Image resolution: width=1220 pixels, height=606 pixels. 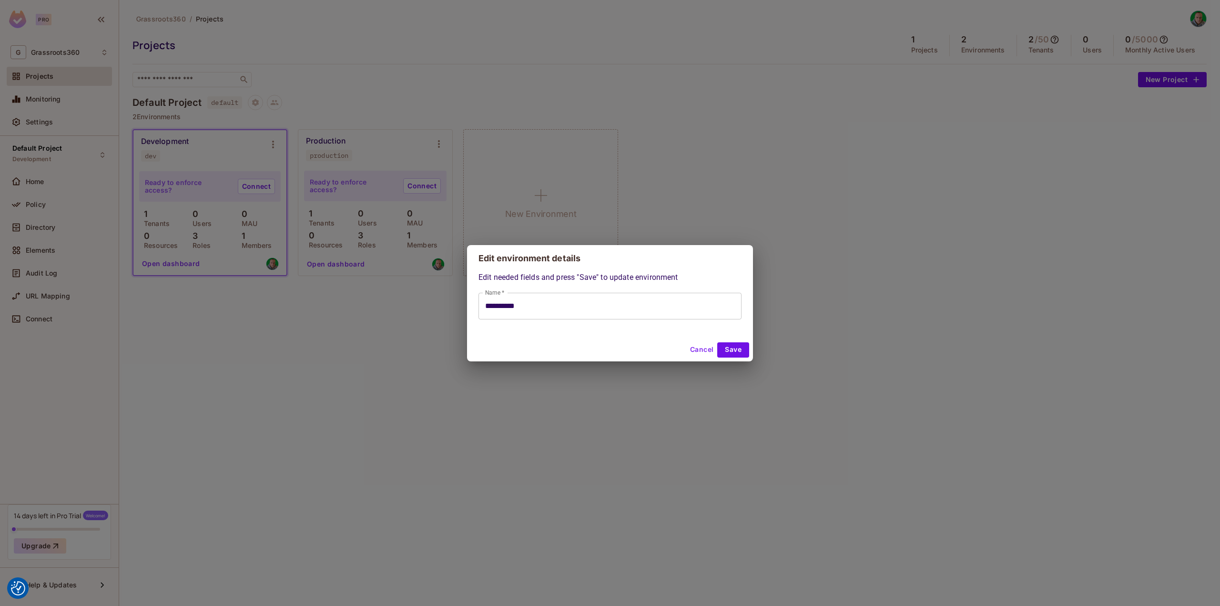 What do you see at coordinates (733, 350) in the screenshot?
I see `button: Save` at bounding box center [733, 350].